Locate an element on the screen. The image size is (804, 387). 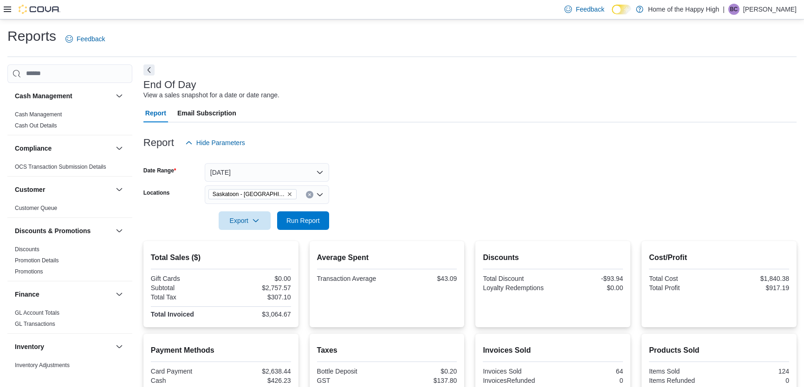
span: Customer Queue is located at coordinates (36, 208).